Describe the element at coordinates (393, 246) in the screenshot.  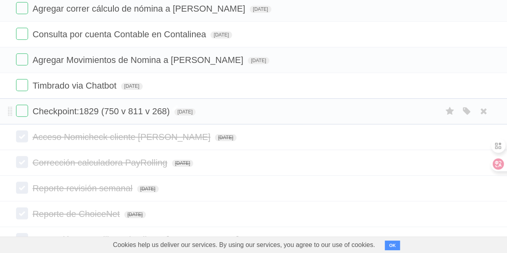
I see `button: OK` at that location.